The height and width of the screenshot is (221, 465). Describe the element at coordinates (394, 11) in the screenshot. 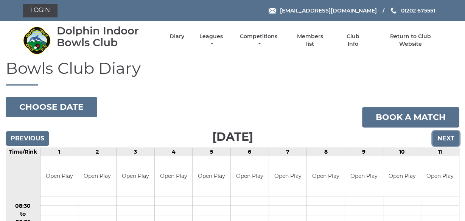

I see `img: Phone us` at that location.